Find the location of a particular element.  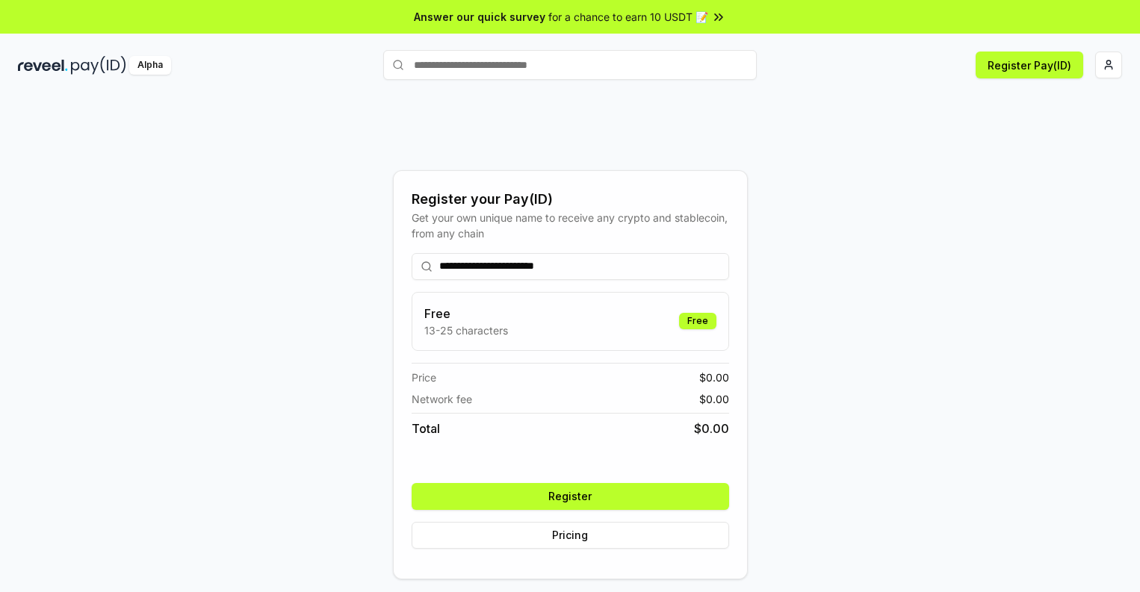

h3: Free is located at coordinates (466, 314).